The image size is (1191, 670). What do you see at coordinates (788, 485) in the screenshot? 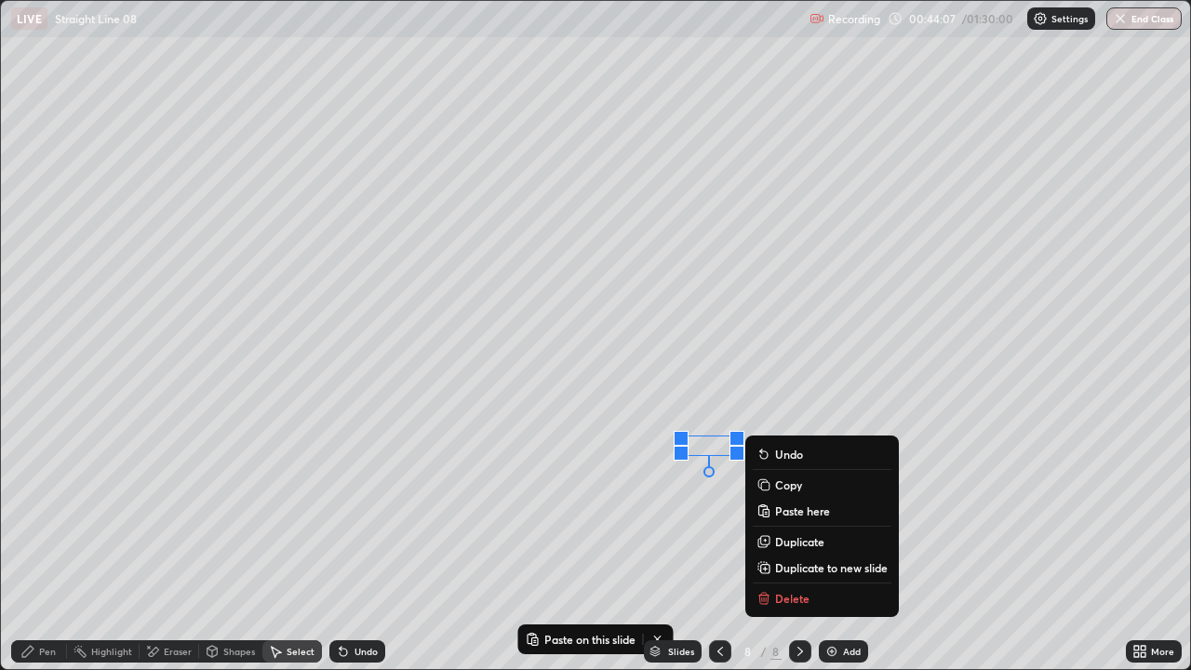
I see `p: Copy` at bounding box center [788, 485].